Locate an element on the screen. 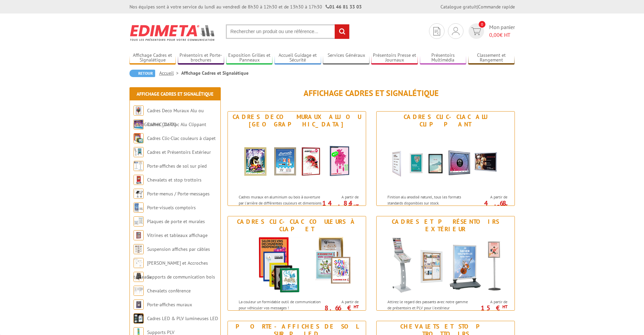  a: Plaques de porte et murales is located at coordinates (176, 222).